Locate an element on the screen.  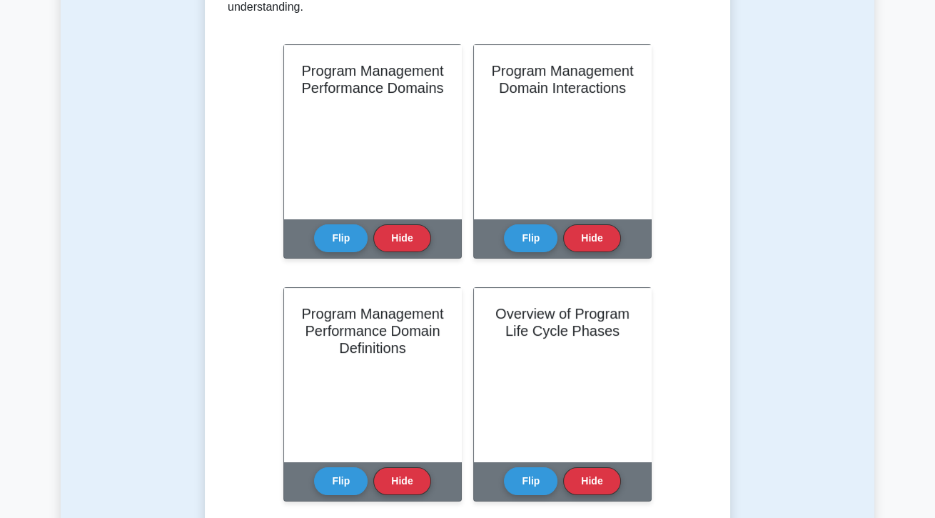
h2: Program Management Performance Domains is located at coordinates (373, 79).